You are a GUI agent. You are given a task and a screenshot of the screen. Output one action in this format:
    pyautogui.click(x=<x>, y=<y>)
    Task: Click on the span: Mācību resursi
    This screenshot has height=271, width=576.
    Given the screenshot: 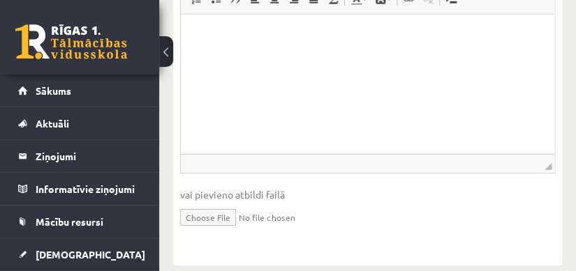 What is the action you would take?
    pyautogui.click(x=69, y=222)
    